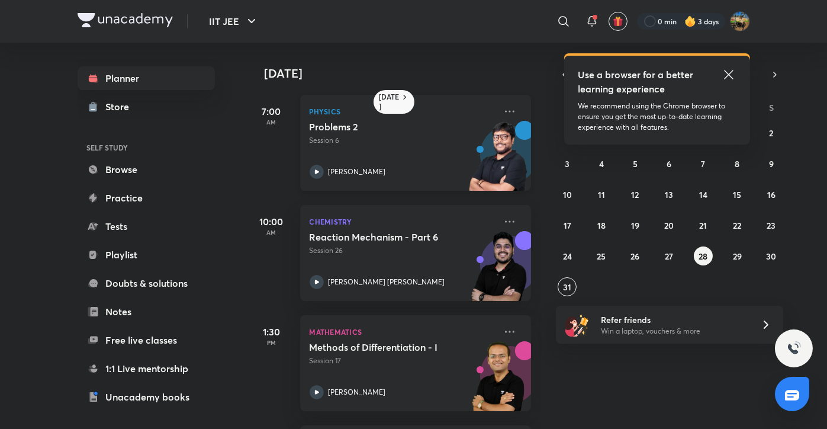 Image resolution: width=827 pixels, height=429 pixels. I want to click on a: Unacademy books, so click(146, 397).